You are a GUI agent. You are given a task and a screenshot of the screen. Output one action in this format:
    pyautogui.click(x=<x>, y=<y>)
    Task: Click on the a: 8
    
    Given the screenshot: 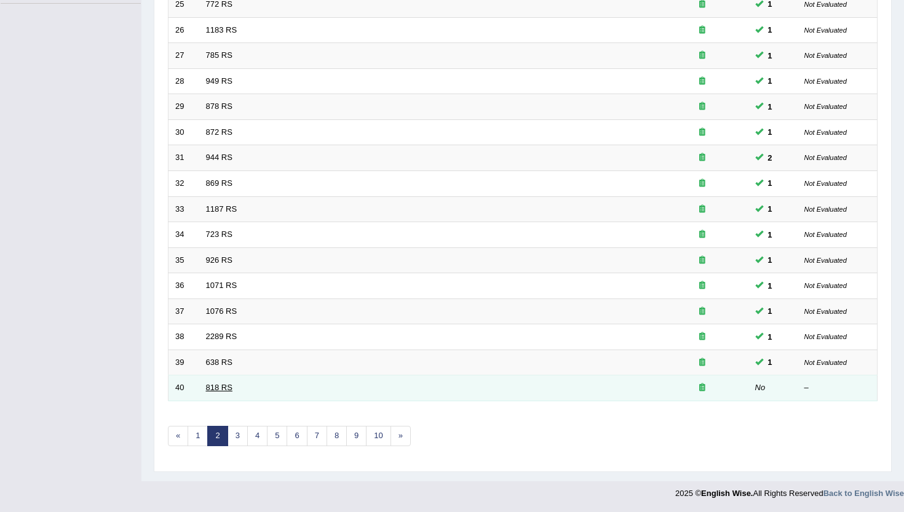 What is the action you would take?
    pyautogui.click(x=336, y=435)
    